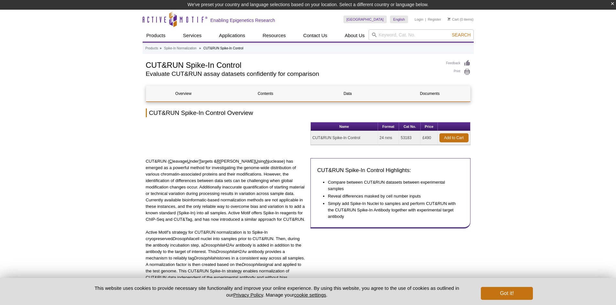 This screenshot has width=616, height=305. What do you see at coordinates (315, 36) in the screenshot?
I see `a: Contact Us` at bounding box center [315, 36].